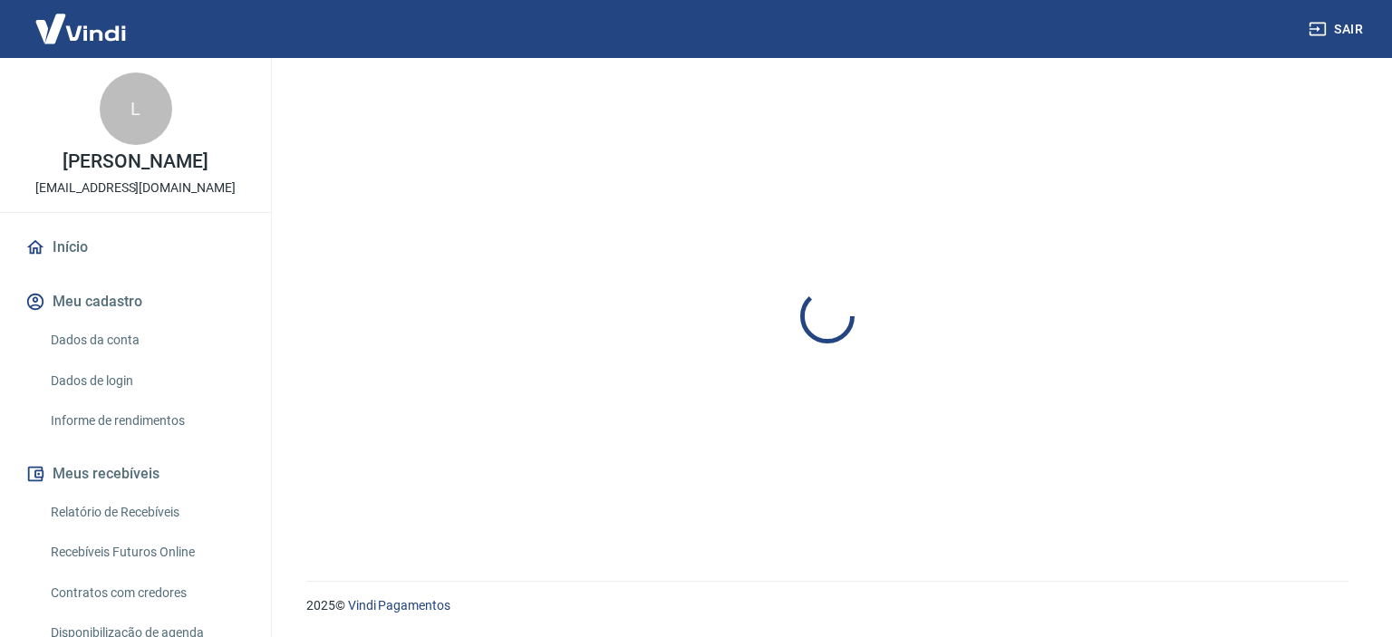 The image size is (1392, 637). I want to click on button: Meu cadastro, so click(135, 302).